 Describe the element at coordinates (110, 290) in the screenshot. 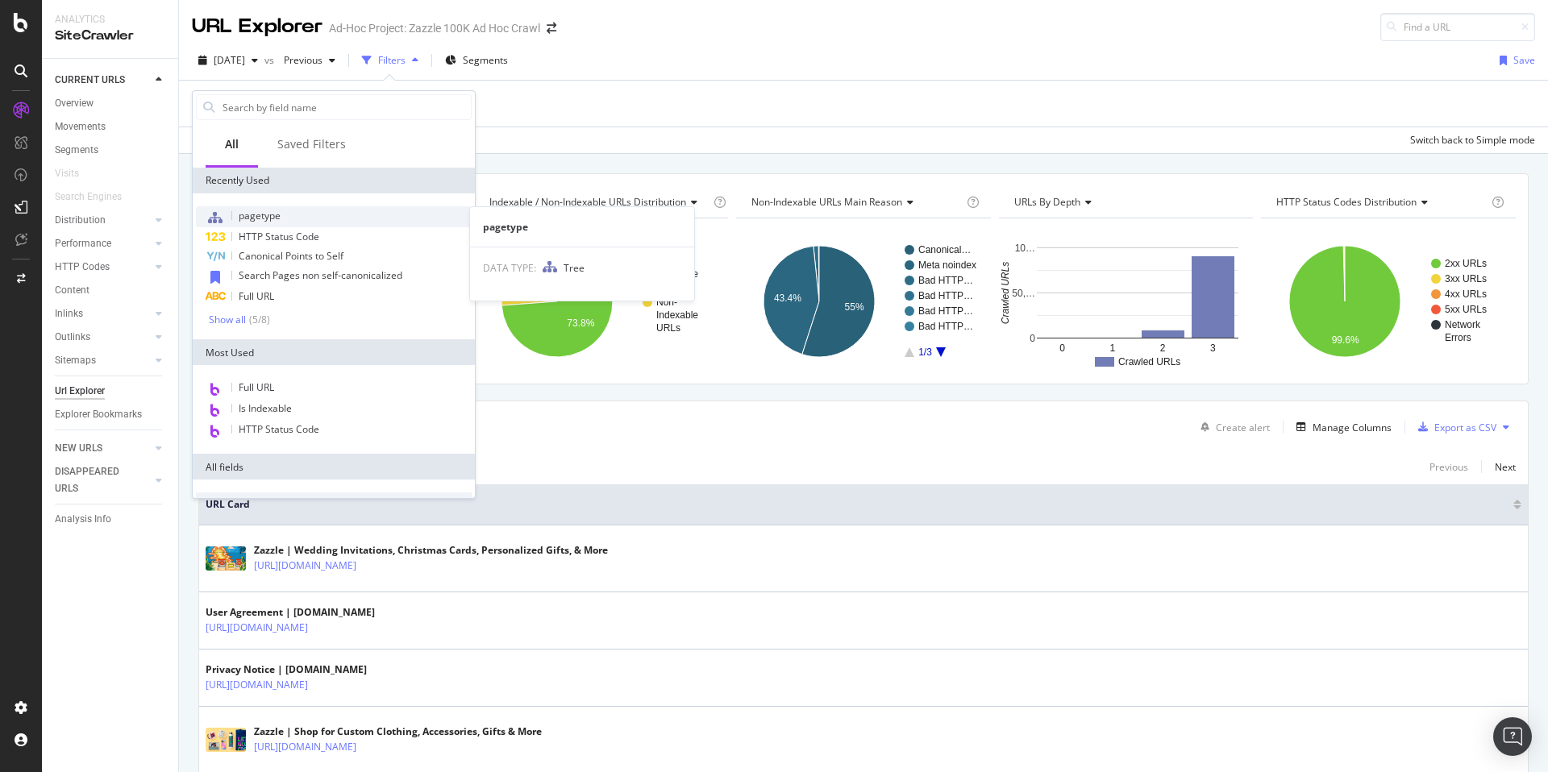

I see `a: Content` at that location.